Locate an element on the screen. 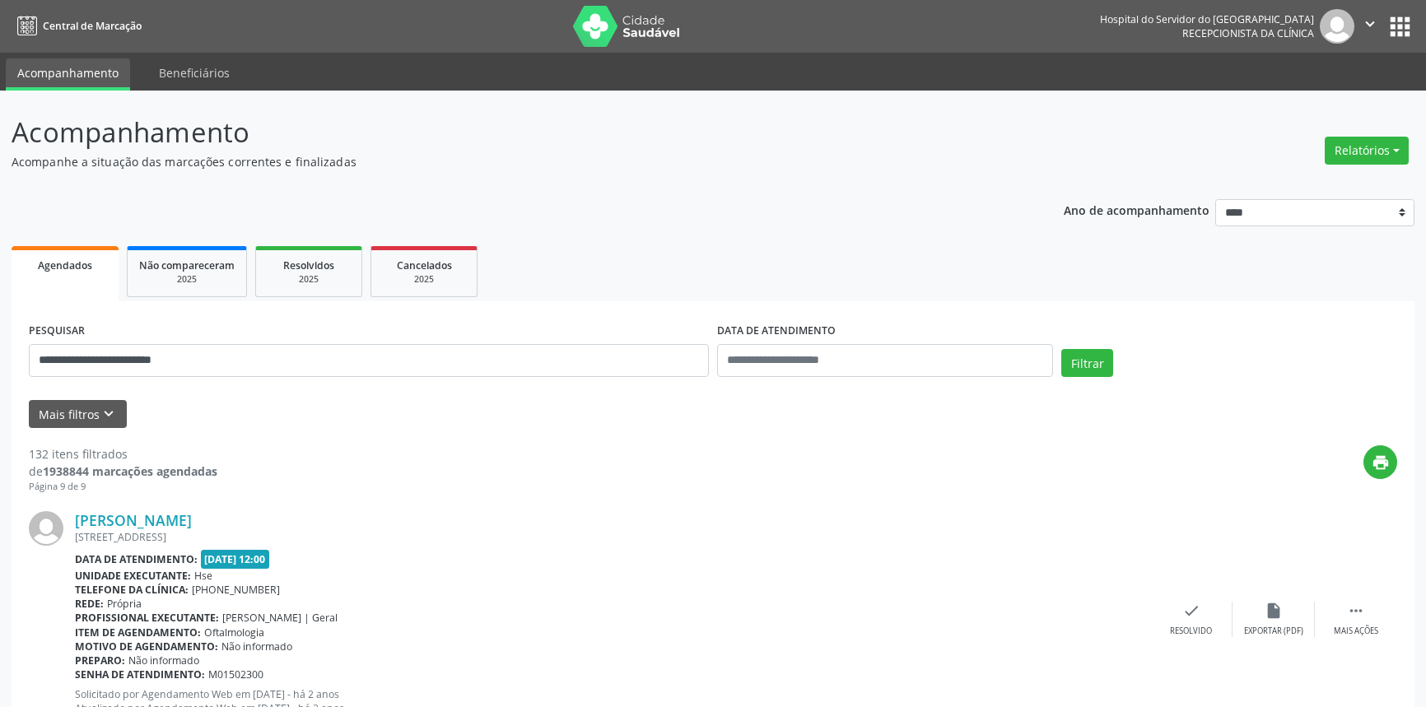 The height and width of the screenshot is (707, 1426). b: Preparo: is located at coordinates (100, 660).